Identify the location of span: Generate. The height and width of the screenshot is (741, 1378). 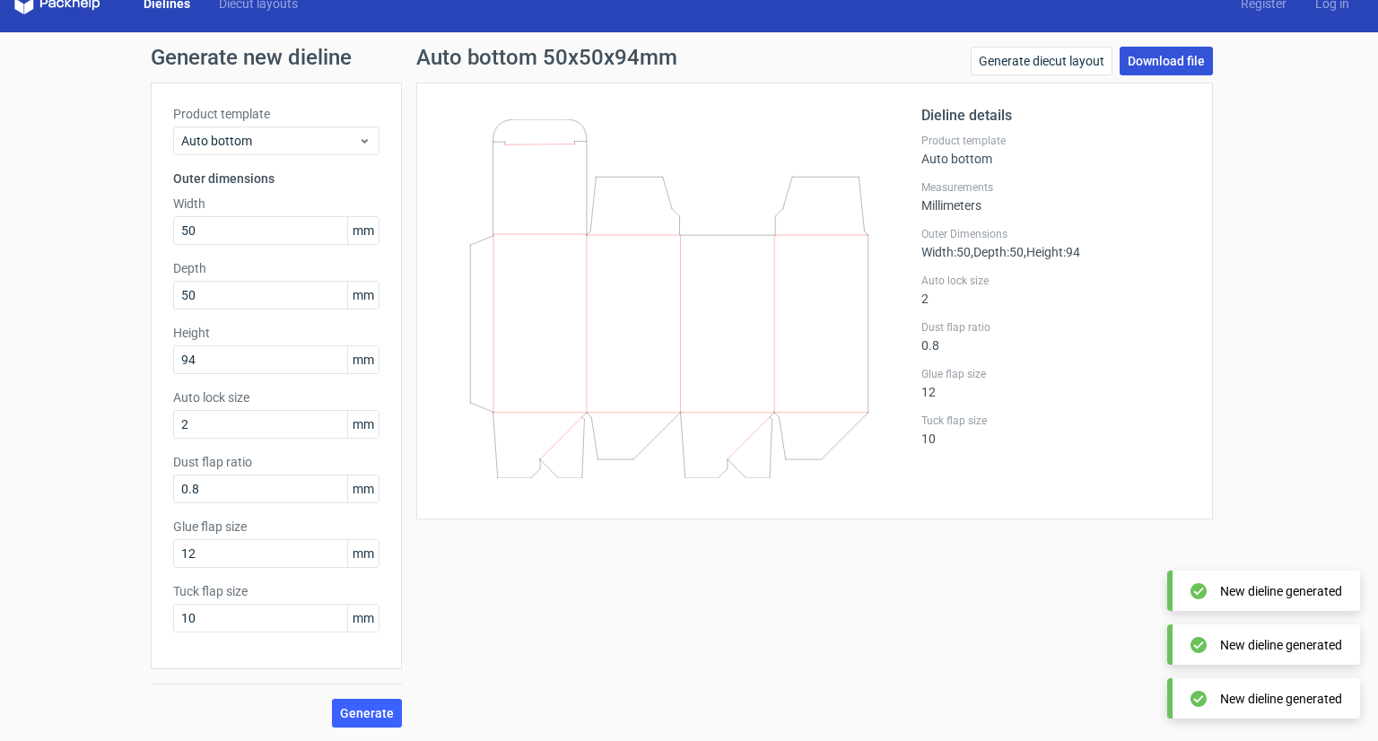
(367, 713).